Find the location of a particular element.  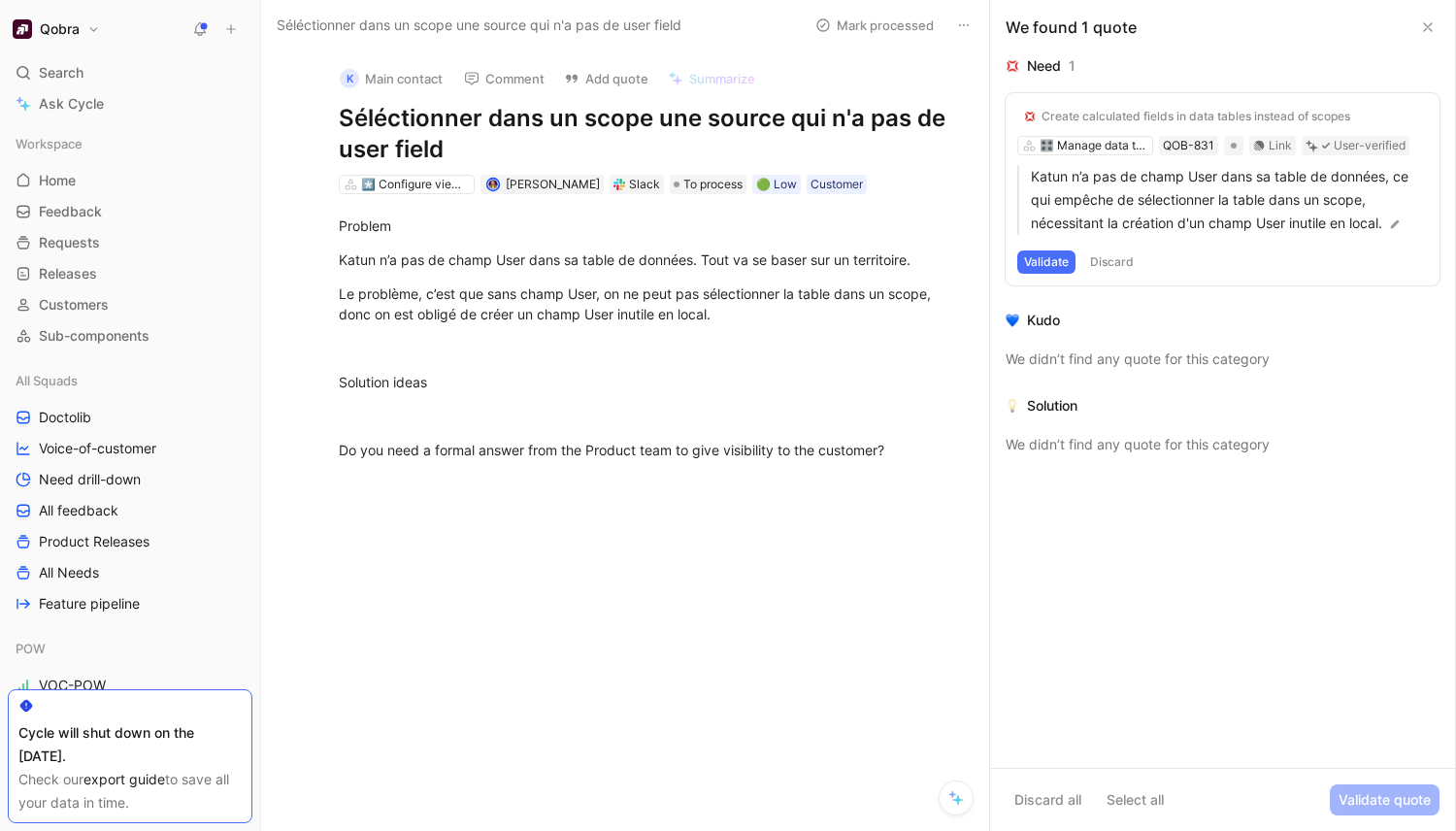

a: Feature pipeline is located at coordinates (130, 604).